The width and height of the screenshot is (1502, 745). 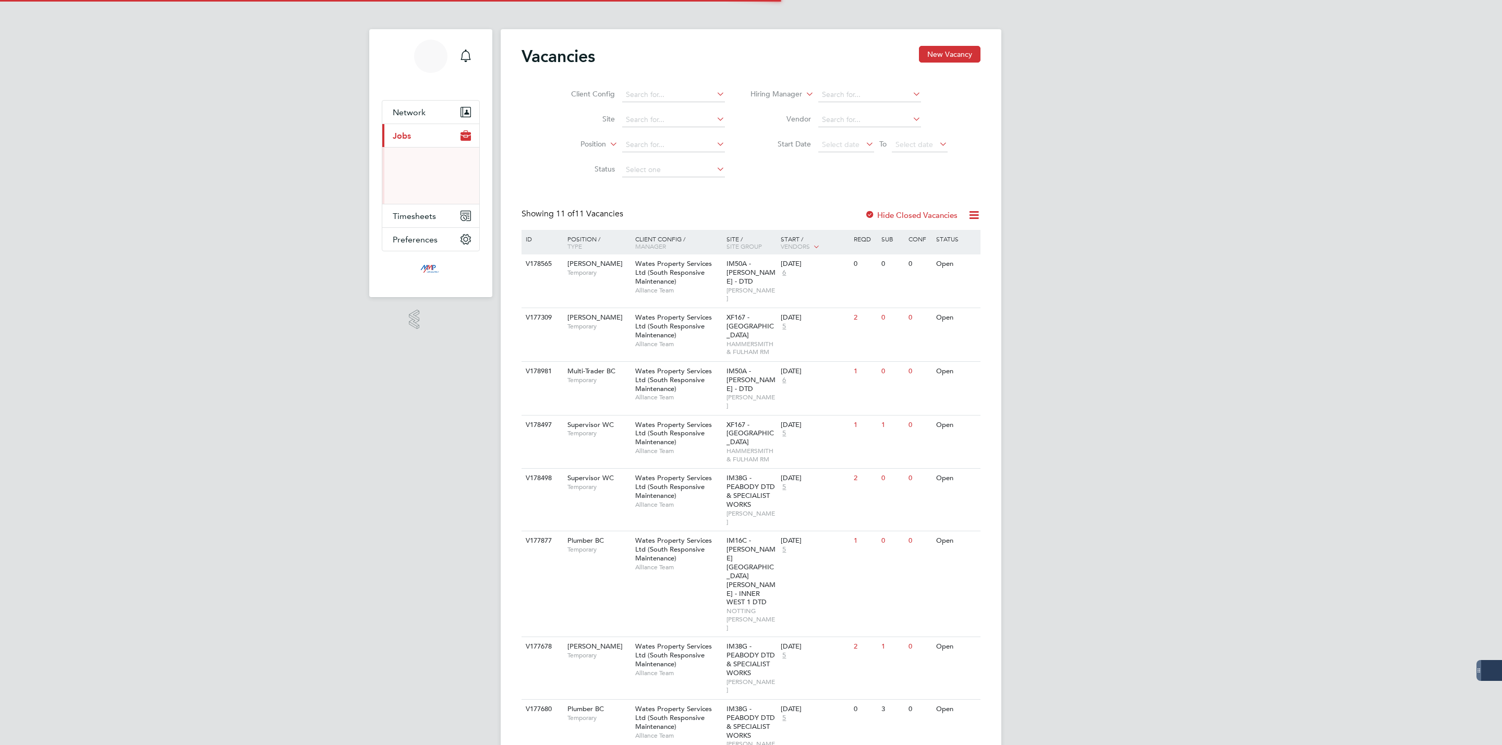 What do you see at coordinates (784, 273) in the screenshot?
I see `span: 6` at bounding box center [784, 273].